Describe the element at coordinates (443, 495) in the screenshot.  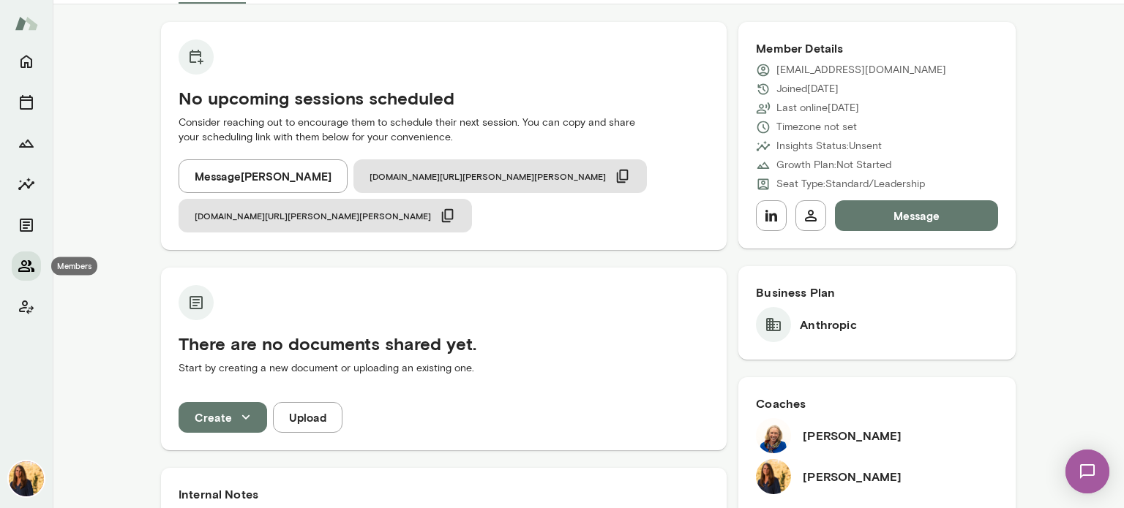
I see `h6: Internal Notes` at that location.